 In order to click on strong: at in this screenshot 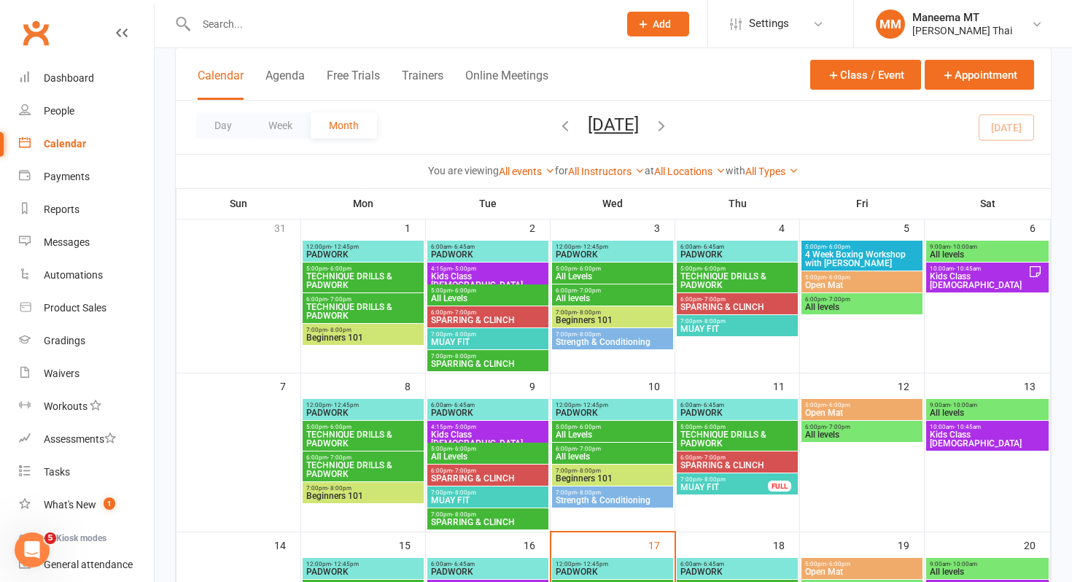, I will do `click(649, 171)`.